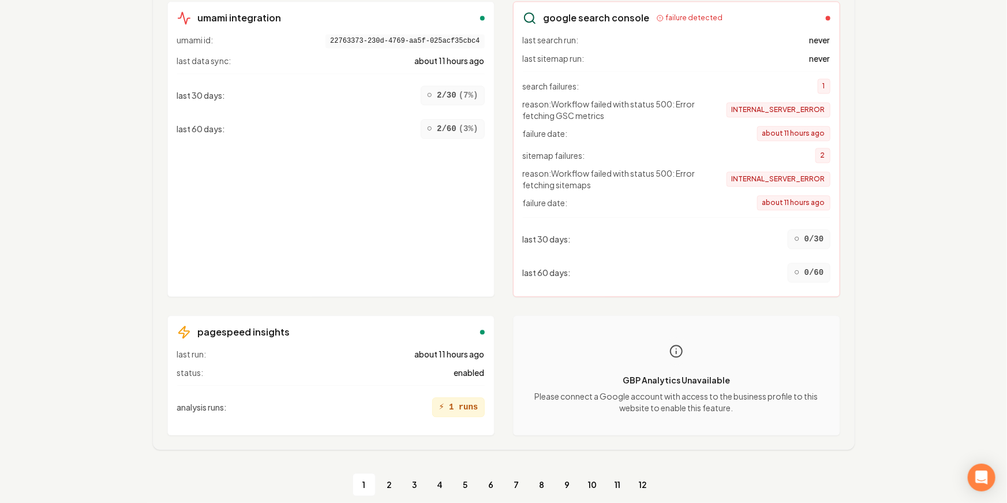 The width and height of the screenshot is (1007, 503). What do you see at coordinates (542, 484) in the screenshot?
I see `a: 8` at bounding box center [542, 484].